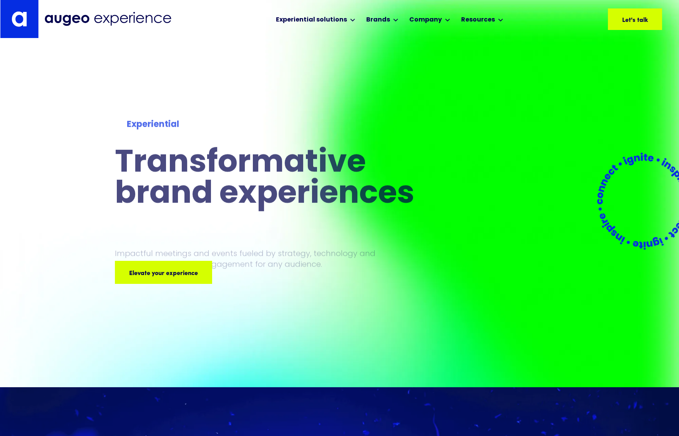  Describe the element at coordinates (311, 20) in the screenshot. I see `div: Experiential solutions` at that location.